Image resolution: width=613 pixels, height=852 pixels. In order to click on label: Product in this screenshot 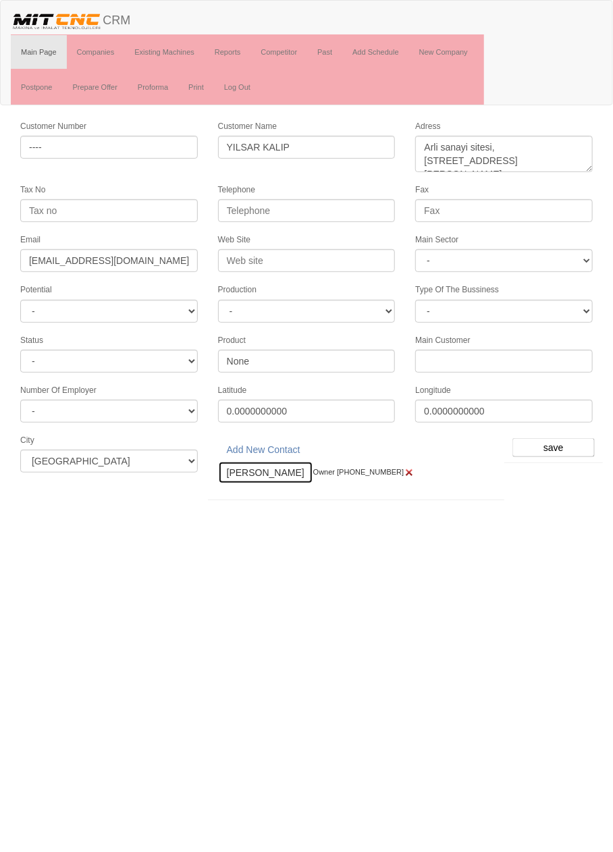, I will do `click(232, 340)`.